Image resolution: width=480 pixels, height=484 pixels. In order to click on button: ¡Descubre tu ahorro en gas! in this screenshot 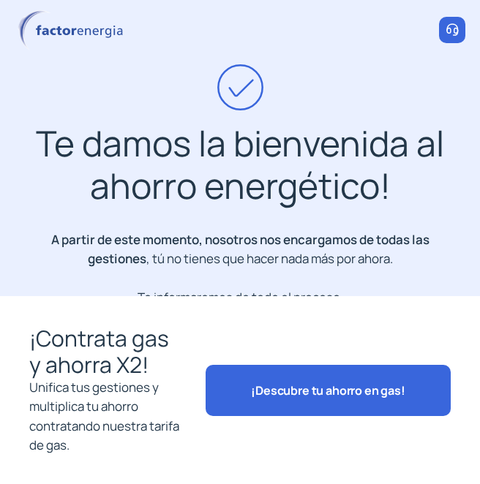, I will do `click(328, 391)`.